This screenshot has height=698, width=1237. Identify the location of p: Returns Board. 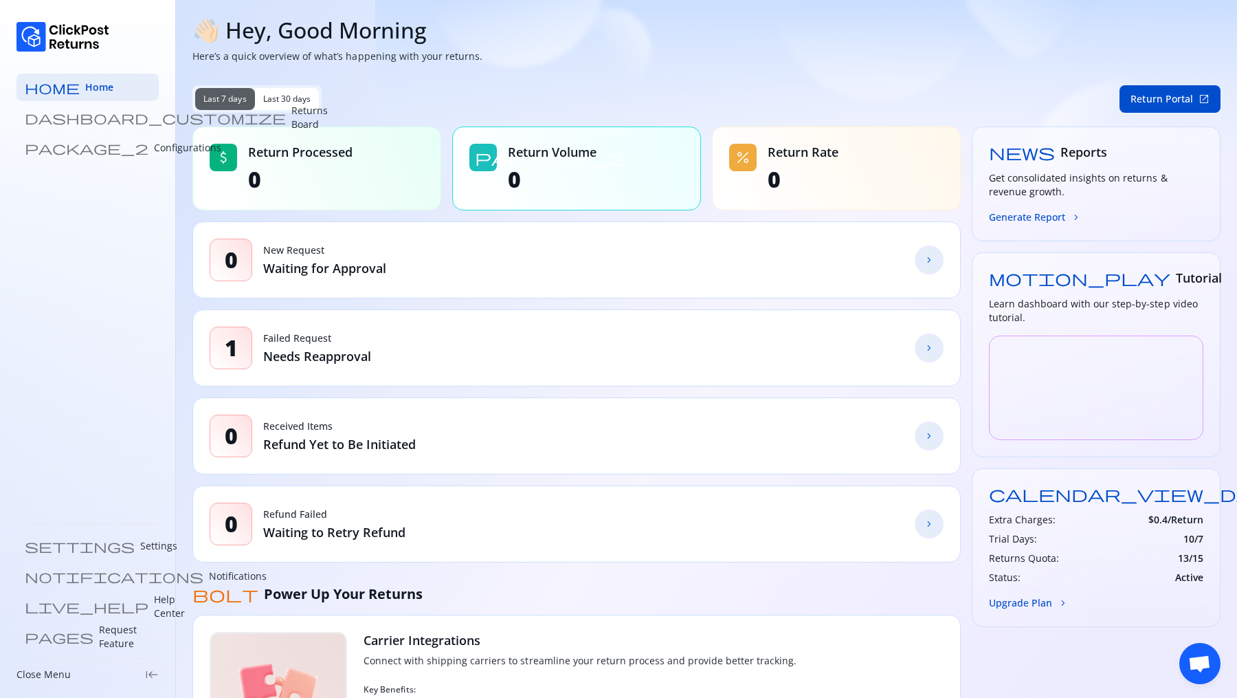
(309, 118).